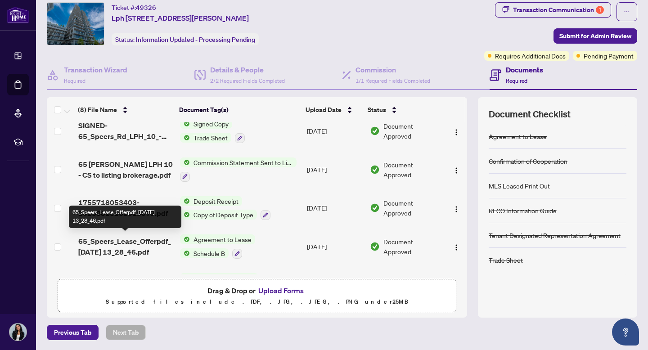  Describe the element at coordinates (333, 110) in the screenshot. I see `th: Upload Date` at that location.